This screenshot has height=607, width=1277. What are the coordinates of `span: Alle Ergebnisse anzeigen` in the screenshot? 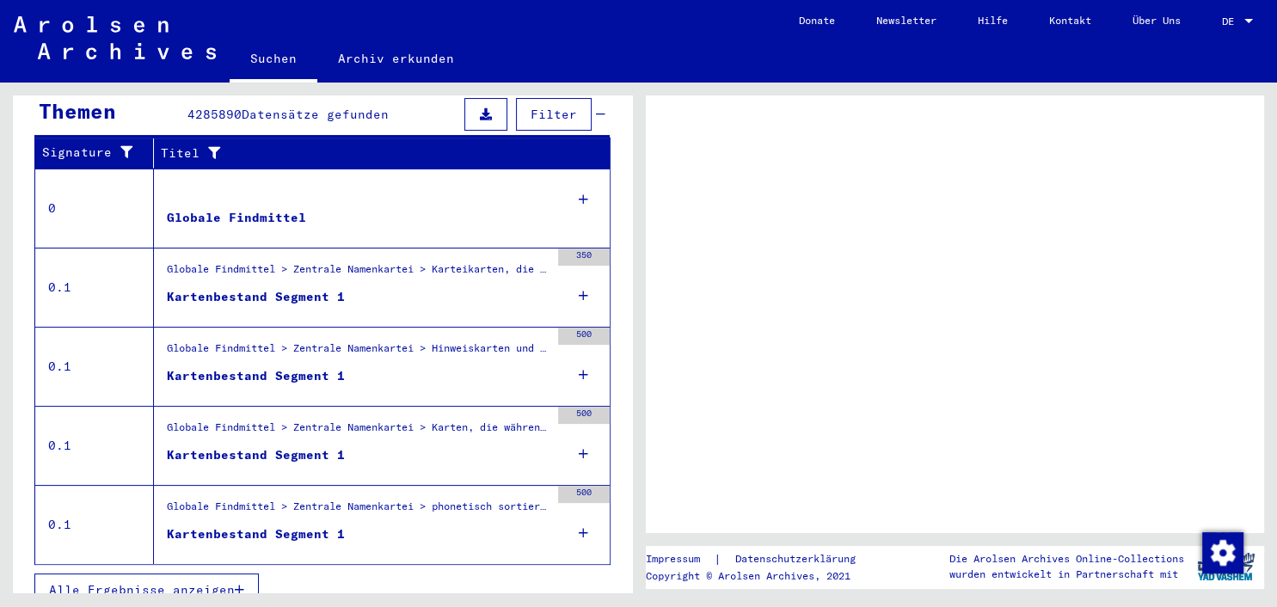 It's located at (142, 590).